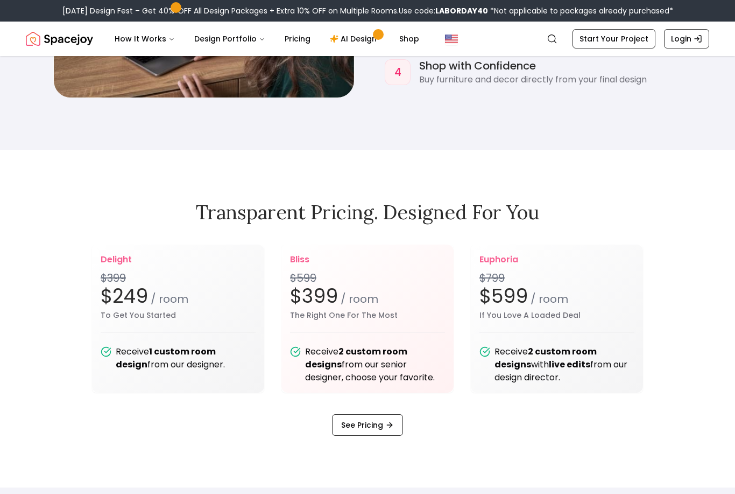 Image resolution: width=735 pixels, height=494 pixels. Describe the element at coordinates (178, 315) in the screenshot. I see `small: To Get You Started` at that location.